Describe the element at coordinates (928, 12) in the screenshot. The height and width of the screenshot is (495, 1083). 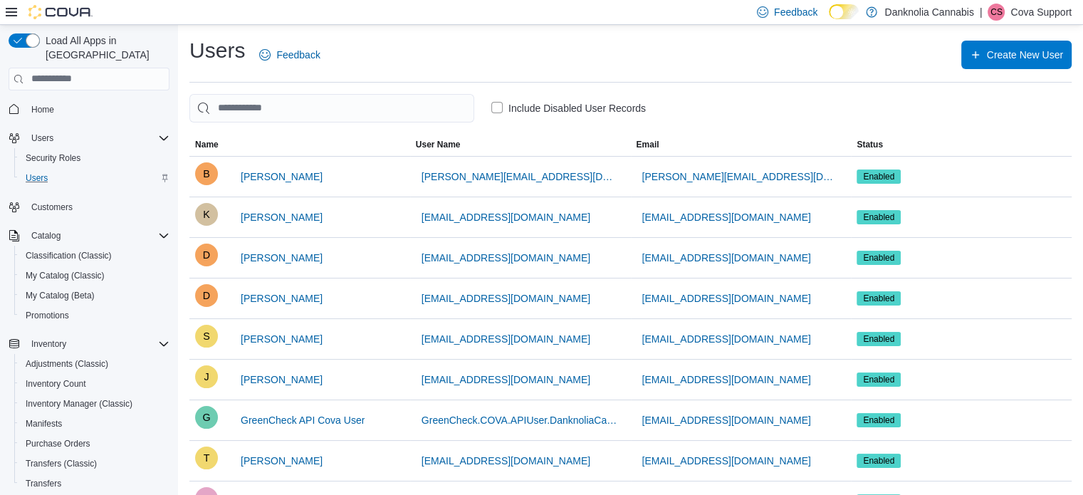
I see `p: Danknolia Cannabis` at that location.